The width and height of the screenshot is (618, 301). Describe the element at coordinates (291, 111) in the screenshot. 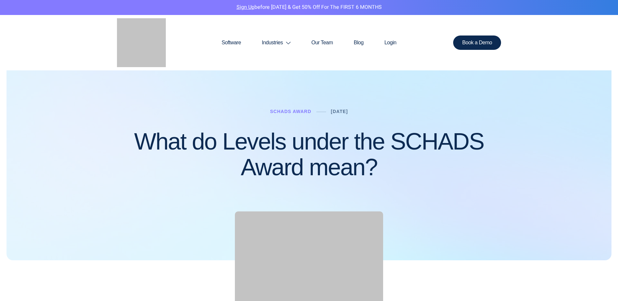

I see `a: Schads Award` at that location.